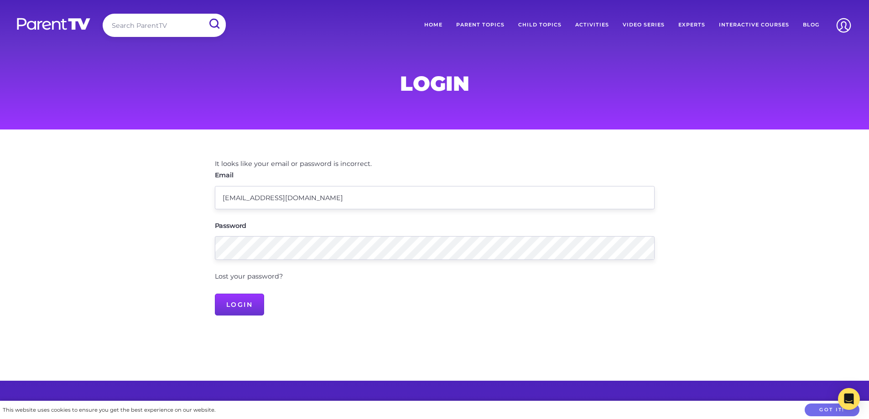 The height and width of the screenshot is (419, 869). What do you see at coordinates (224, 175) in the screenshot?
I see `label: Email` at bounding box center [224, 175].